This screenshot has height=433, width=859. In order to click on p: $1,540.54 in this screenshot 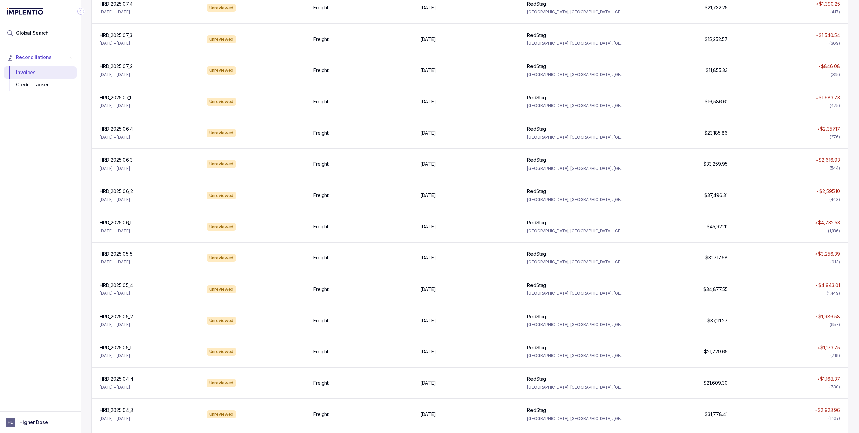, I will do `click(829, 35)`.